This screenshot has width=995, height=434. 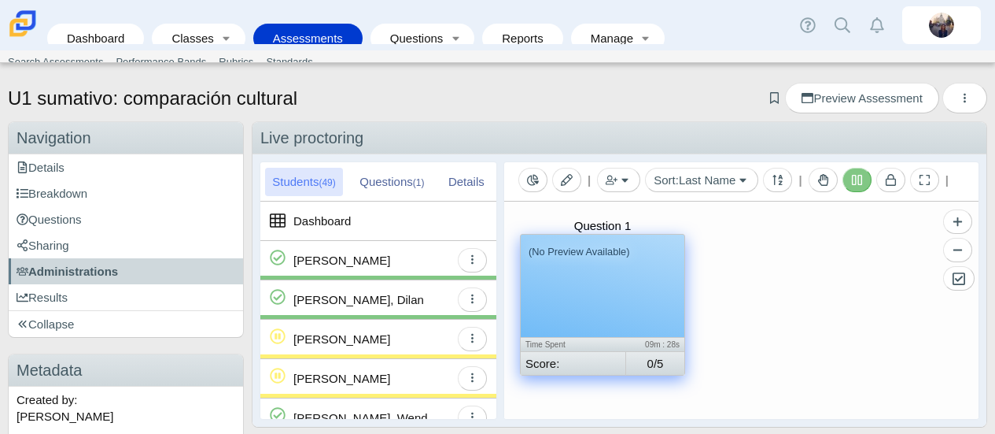 What do you see at coordinates (619, 138) in the screenshot?
I see `div: Live proctoring` at bounding box center [619, 138].